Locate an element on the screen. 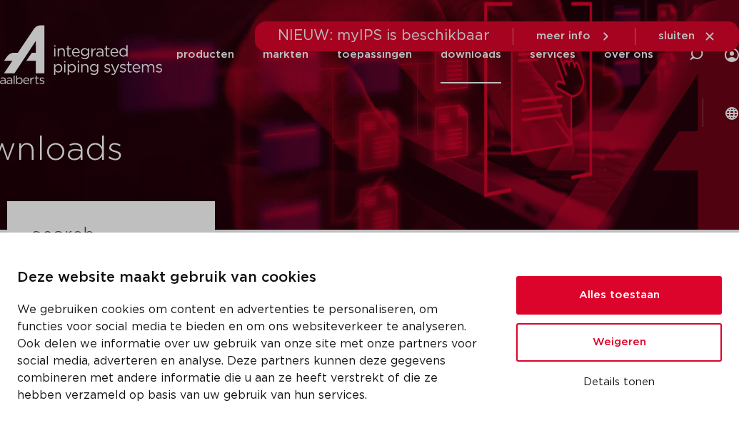 The image size is (739, 438). a: meer info is located at coordinates (574, 36).